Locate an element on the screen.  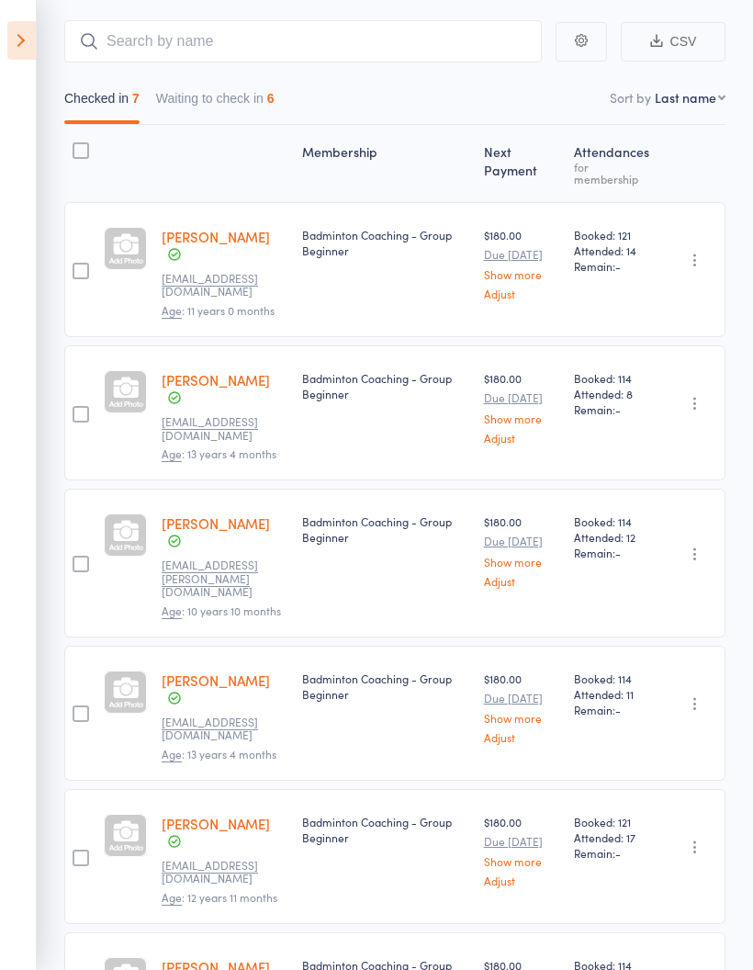
span: Attended: 14 is located at coordinates (613, 250).